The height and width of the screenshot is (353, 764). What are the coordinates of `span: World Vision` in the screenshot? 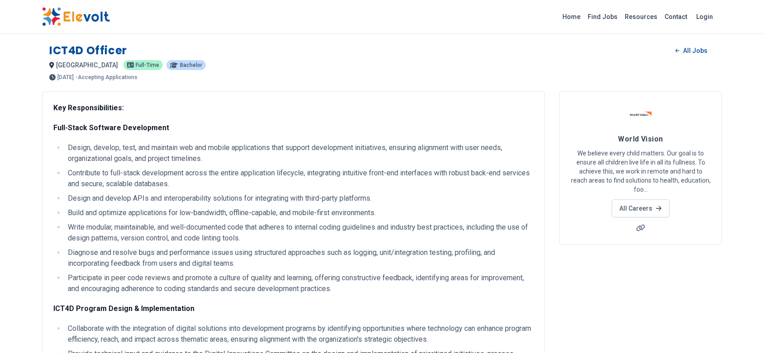 It's located at (640, 139).